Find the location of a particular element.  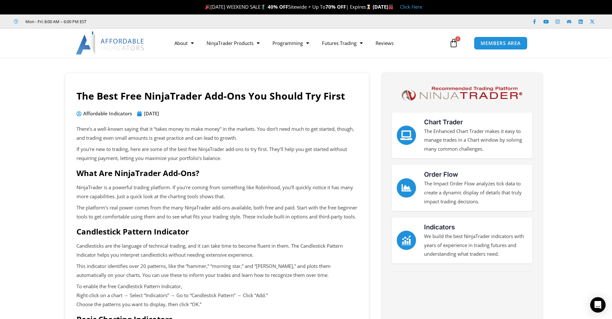

a: Programming is located at coordinates (291, 43).